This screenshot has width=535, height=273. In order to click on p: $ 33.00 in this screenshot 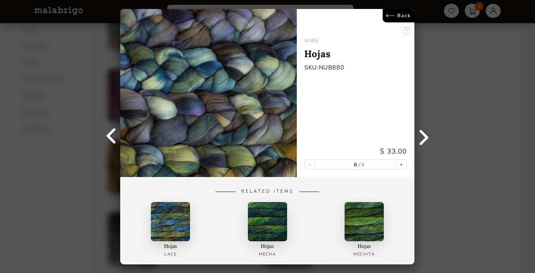, I will do `click(356, 151)`.